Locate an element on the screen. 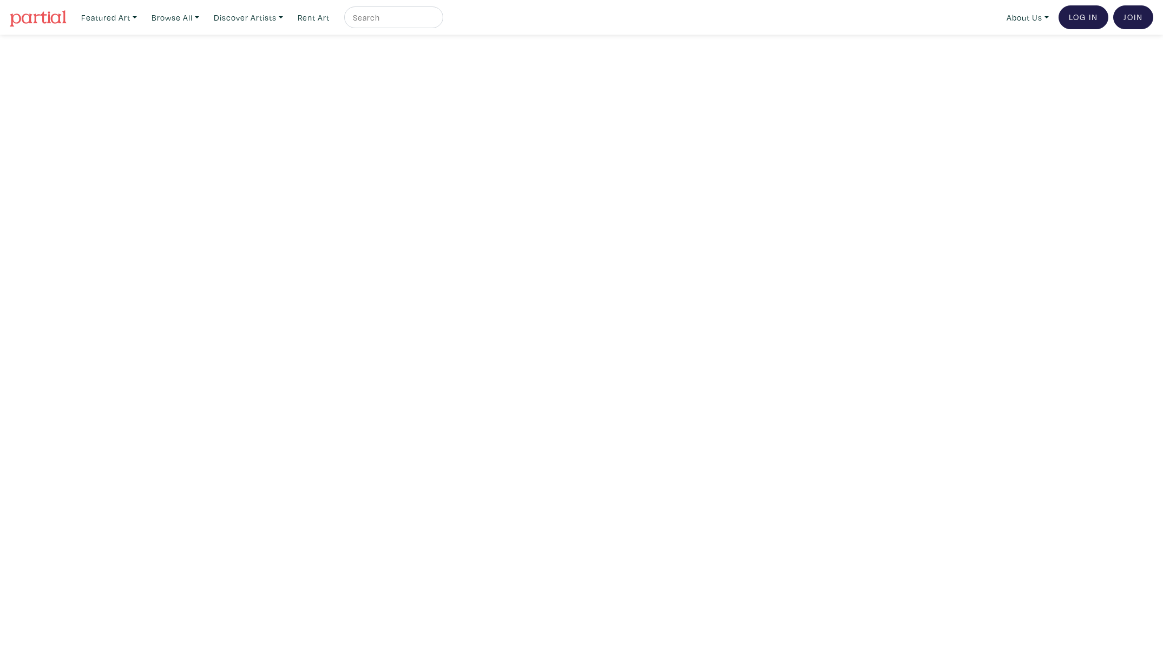  a: Rent Art is located at coordinates (313, 17).